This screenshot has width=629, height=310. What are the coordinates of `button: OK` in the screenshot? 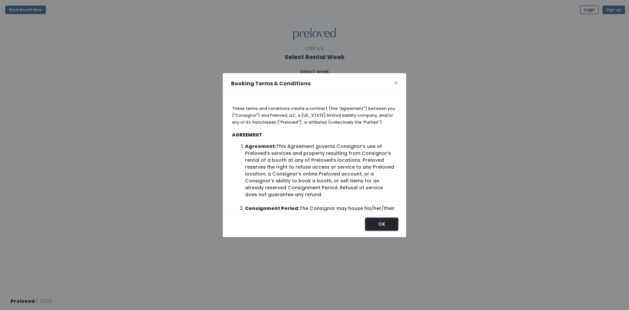 It's located at (382, 224).